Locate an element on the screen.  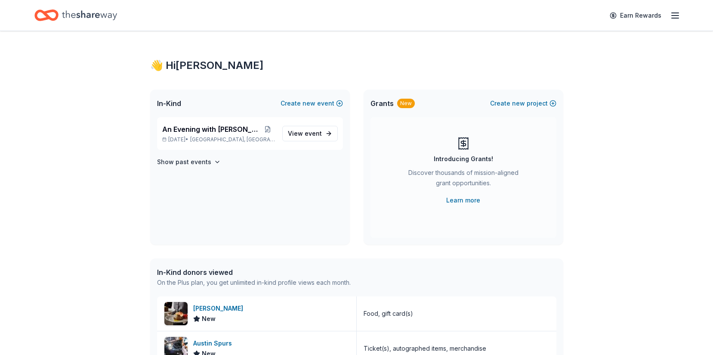
div: In-Kind donors viewed is located at coordinates (254, 272).